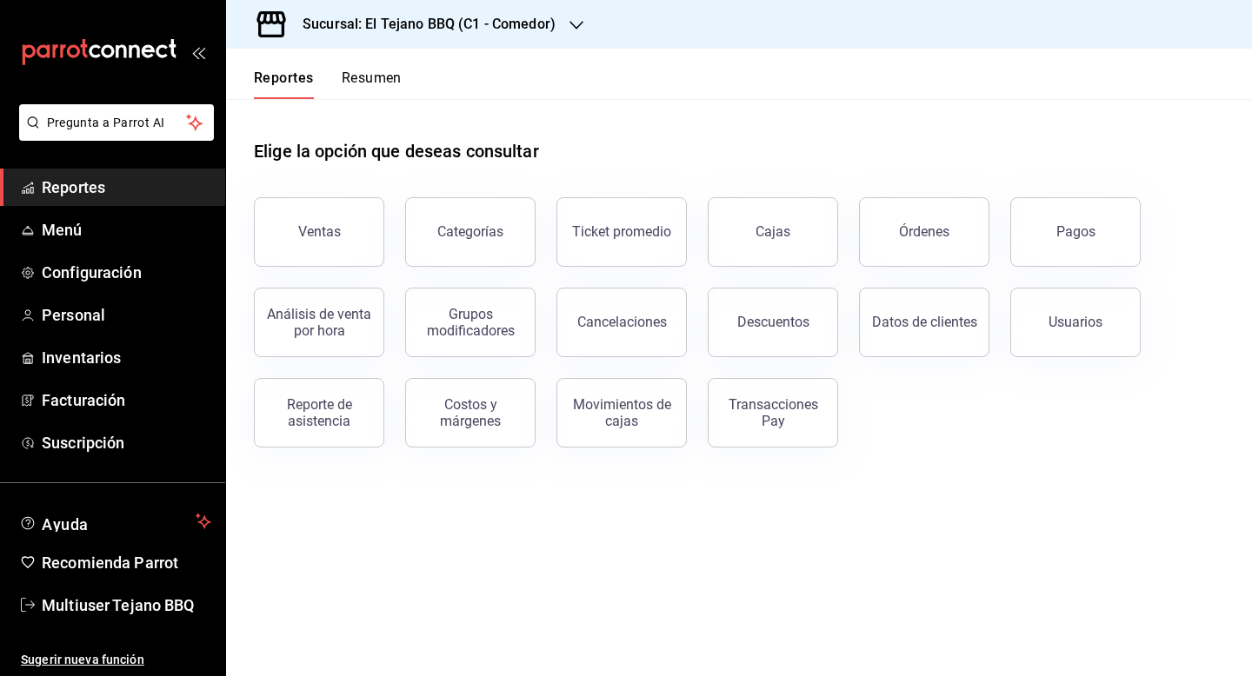 This screenshot has height=676, width=1252. Describe the element at coordinates (470, 323) in the screenshot. I see `button: Grupos modificadores` at that location.